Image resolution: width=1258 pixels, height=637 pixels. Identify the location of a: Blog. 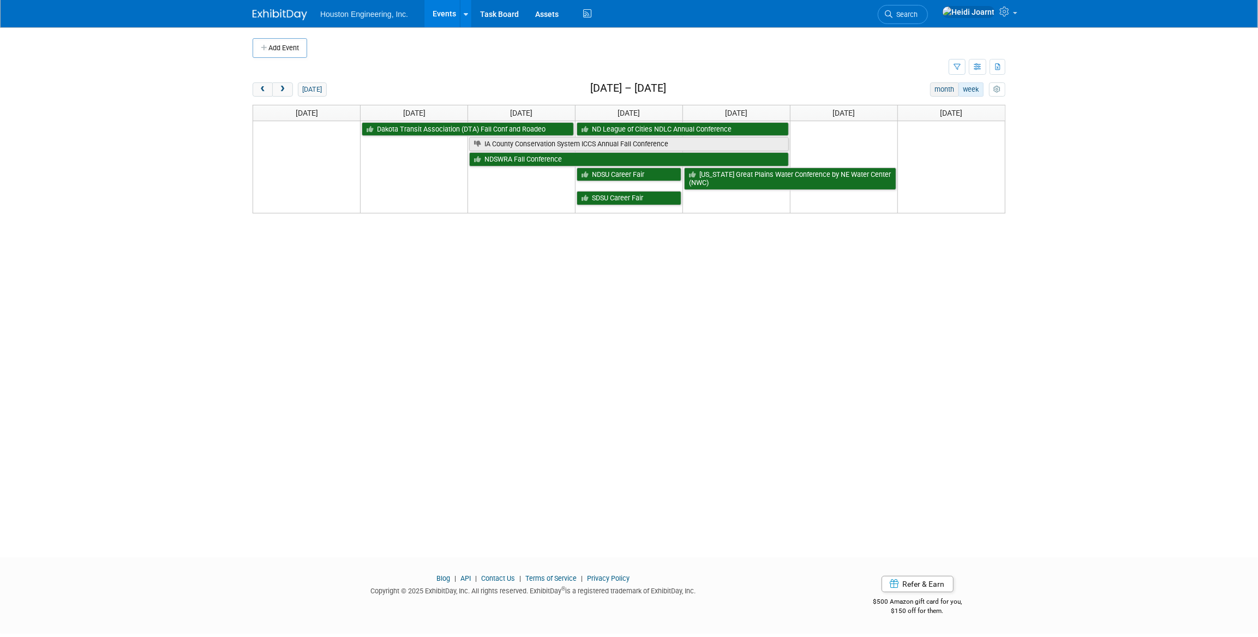
(443, 578).